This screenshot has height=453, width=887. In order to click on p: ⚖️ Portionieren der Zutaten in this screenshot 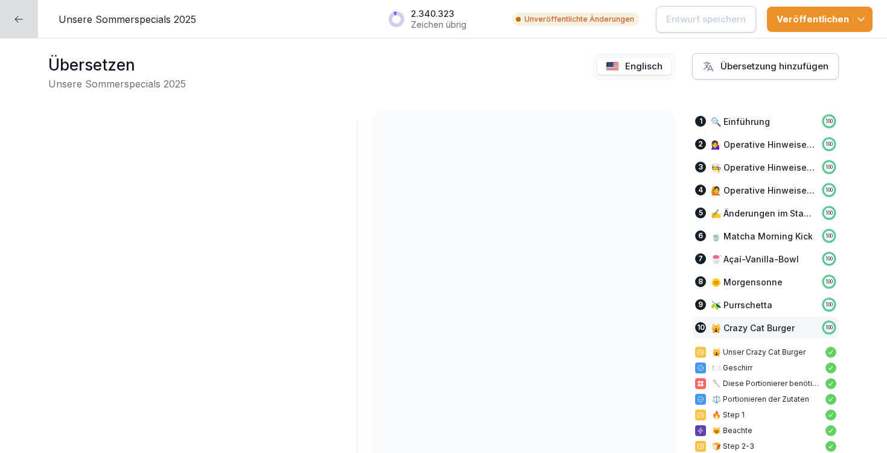, I will do `click(766, 400)`.